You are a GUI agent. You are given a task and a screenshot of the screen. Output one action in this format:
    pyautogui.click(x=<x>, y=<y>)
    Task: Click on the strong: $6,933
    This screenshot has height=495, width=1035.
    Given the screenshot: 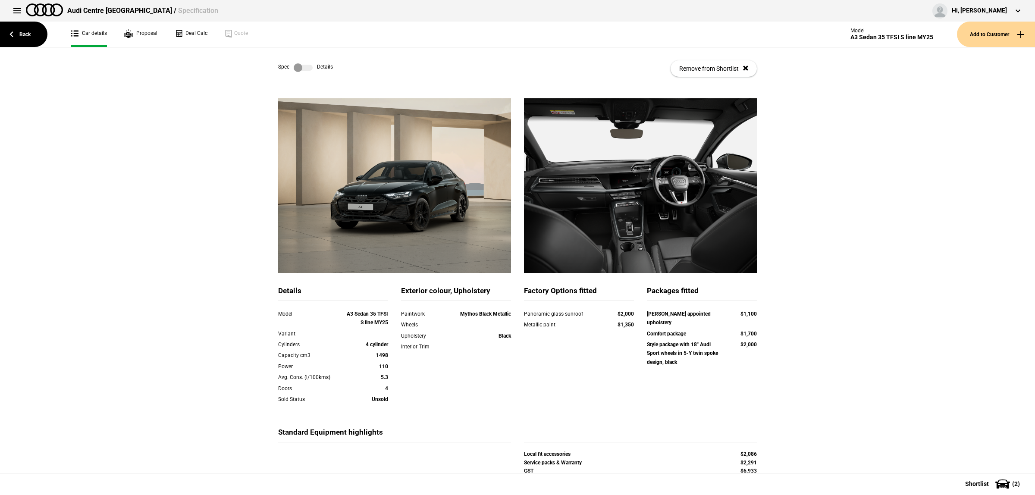 What is the action you would take?
    pyautogui.click(x=748, y=471)
    